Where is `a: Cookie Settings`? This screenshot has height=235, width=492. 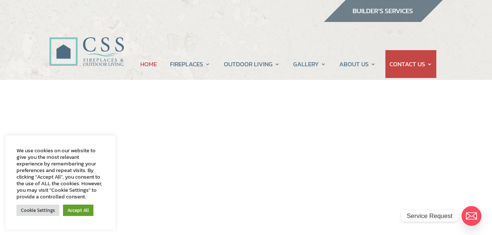 a: Cookie Settings is located at coordinates (38, 210).